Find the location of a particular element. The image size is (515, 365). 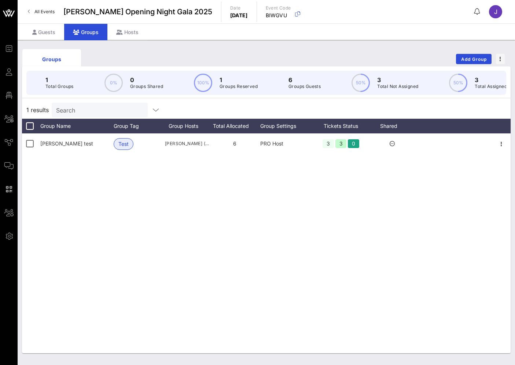

a: All Events is located at coordinates (41, 12).